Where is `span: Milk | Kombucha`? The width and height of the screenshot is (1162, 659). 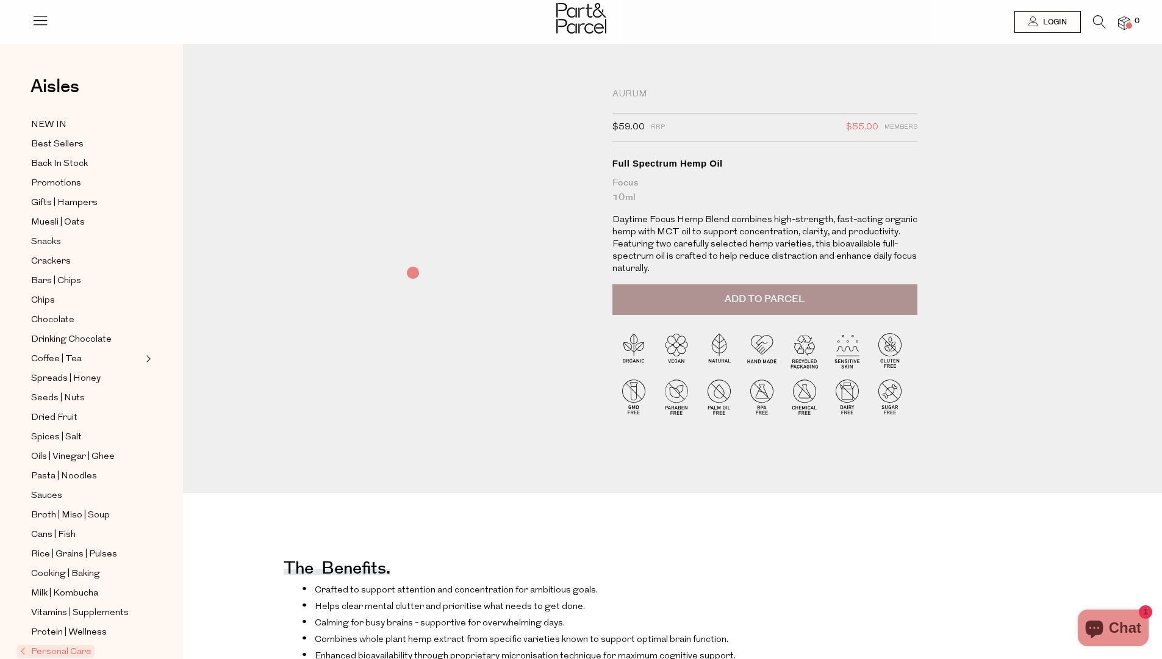 span: Milk | Kombucha is located at coordinates (65, 594).